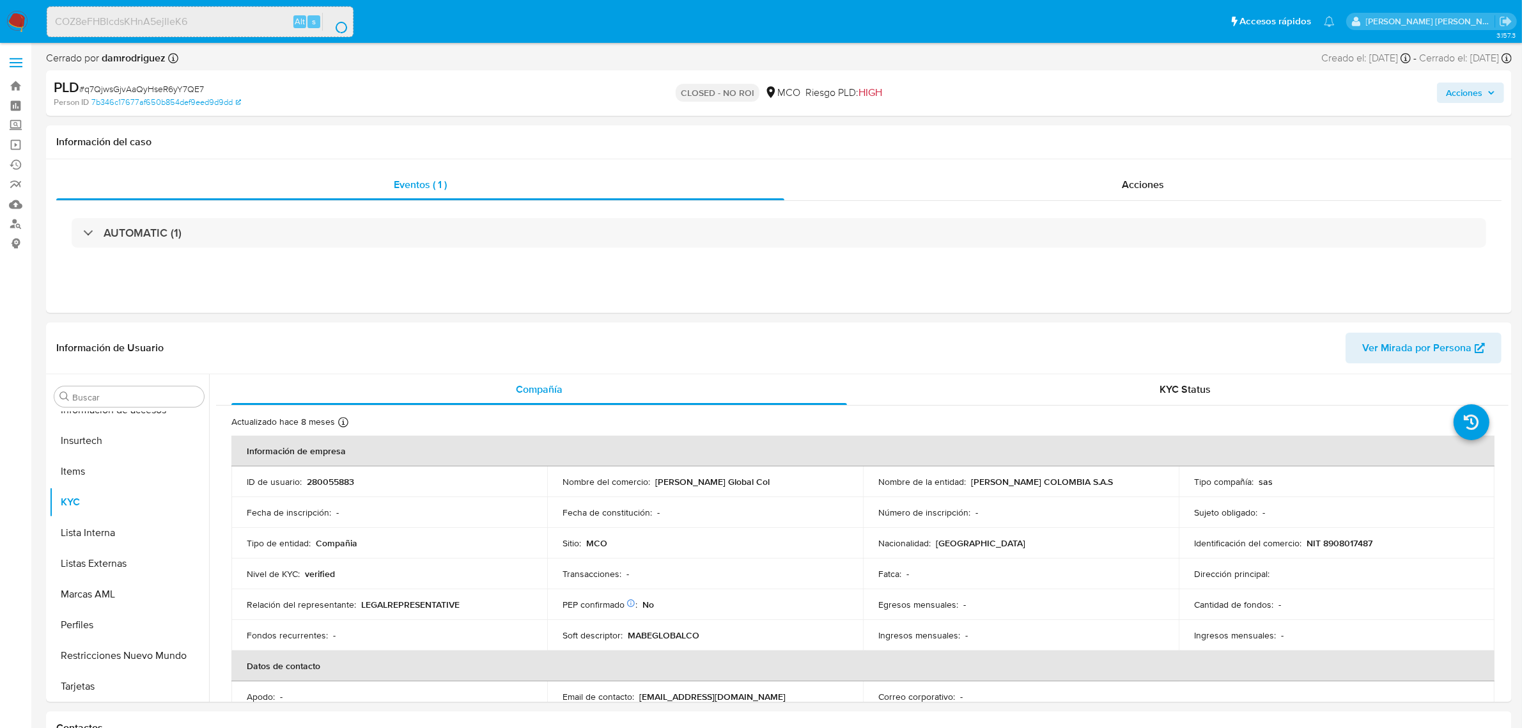 The height and width of the screenshot is (728, 1522). What do you see at coordinates (129, 594) in the screenshot?
I see `button: Marcas AML` at bounding box center [129, 594].